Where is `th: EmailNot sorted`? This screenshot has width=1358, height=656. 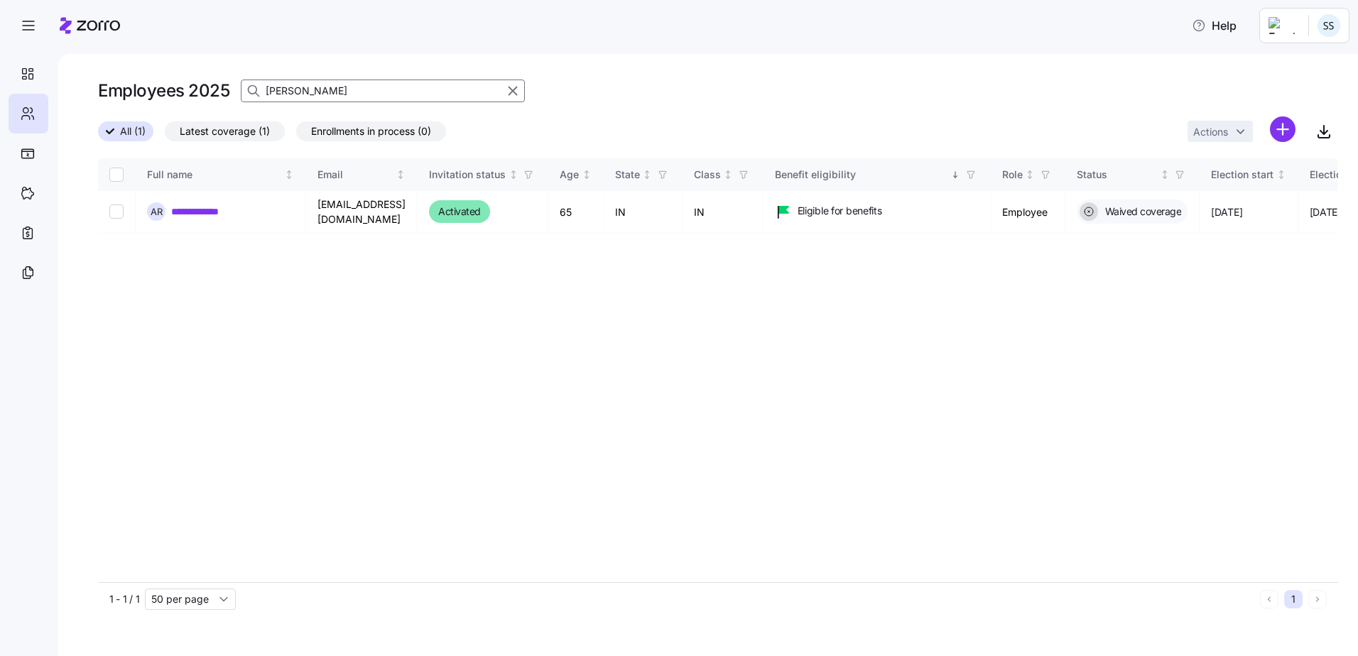 th: EmailNot sorted is located at coordinates (361, 175).